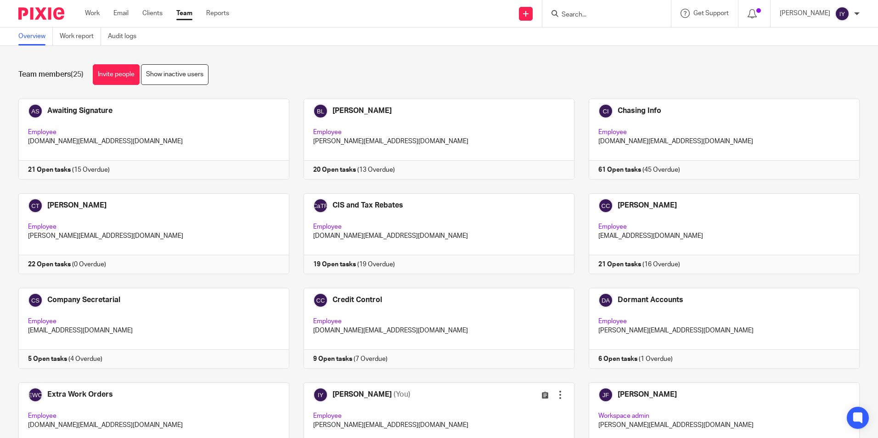 Image resolution: width=878 pixels, height=438 pixels. Describe the element at coordinates (35, 36) in the screenshot. I see `a: Overview` at that location.